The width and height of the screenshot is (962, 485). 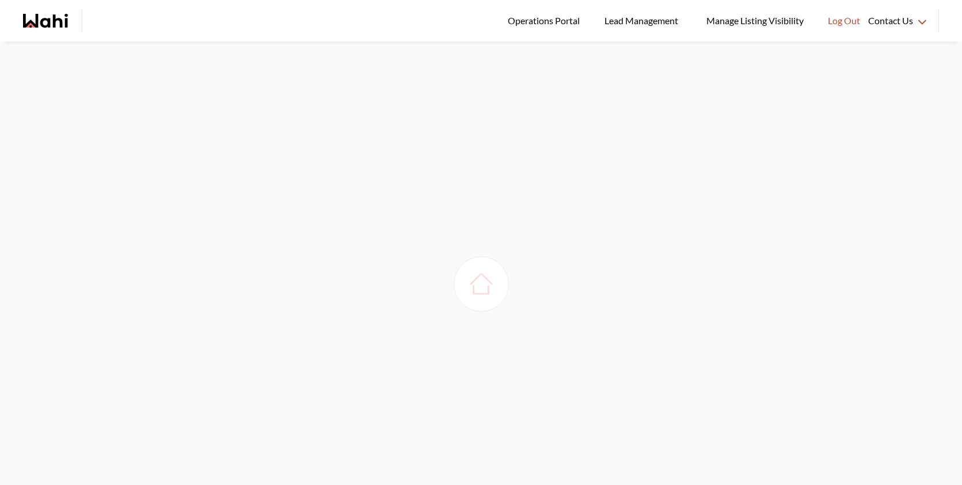 I want to click on a: Wahi homepage, so click(x=45, y=21).